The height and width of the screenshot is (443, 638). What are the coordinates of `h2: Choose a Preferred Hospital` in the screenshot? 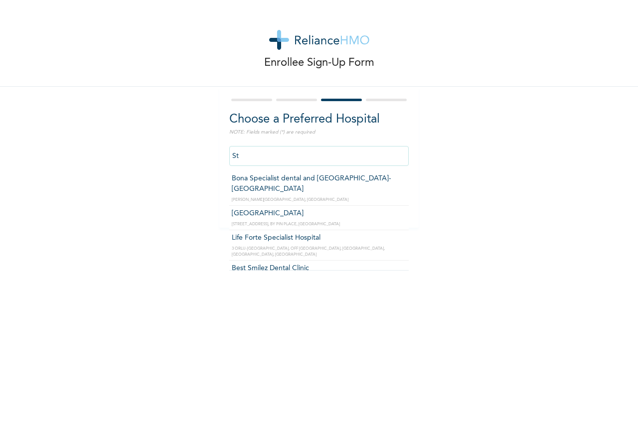 It's located at (319, 120).